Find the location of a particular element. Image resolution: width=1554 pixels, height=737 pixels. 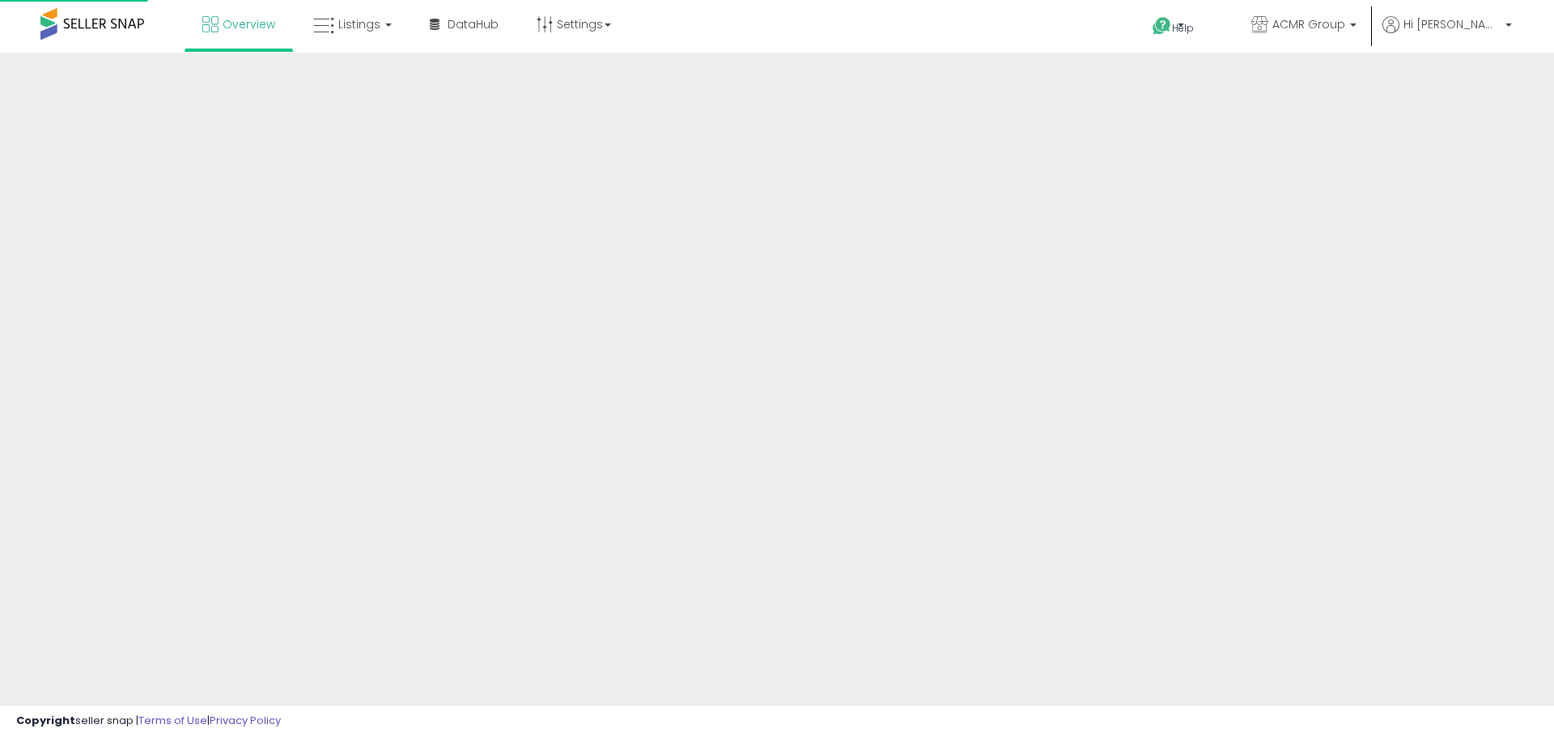

span: DataHub is located at coordinates (473, 24).